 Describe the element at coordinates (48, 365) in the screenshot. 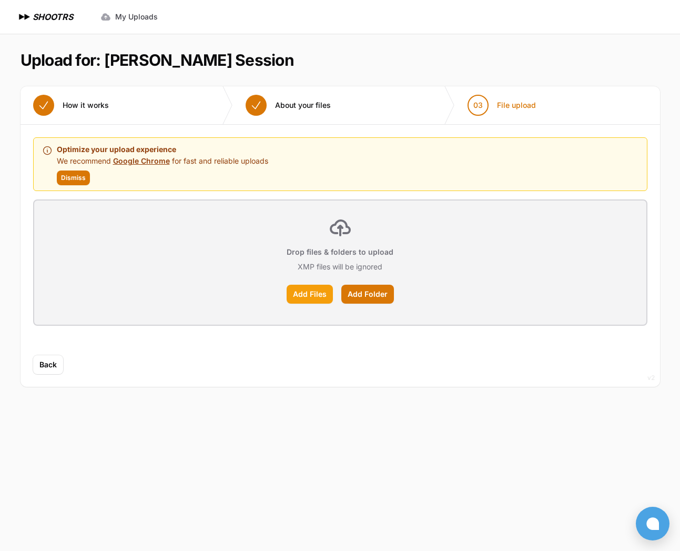

I see `button: Back` at that location.